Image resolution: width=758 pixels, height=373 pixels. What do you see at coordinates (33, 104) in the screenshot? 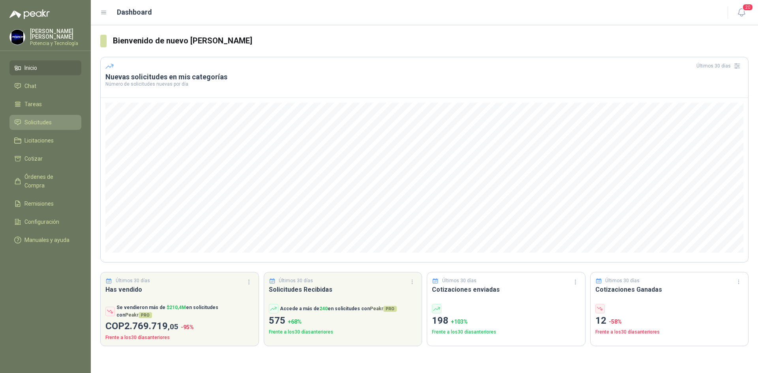
I see `span: Tareas` at bounding box center [33, 104].